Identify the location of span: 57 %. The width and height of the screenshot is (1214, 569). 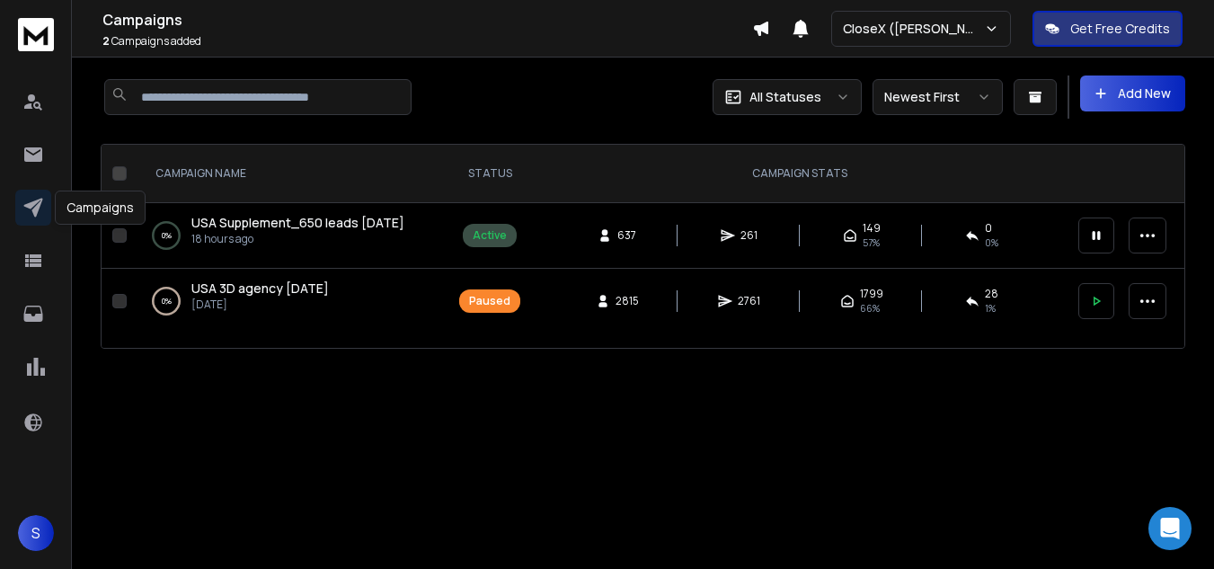
(871, 243).